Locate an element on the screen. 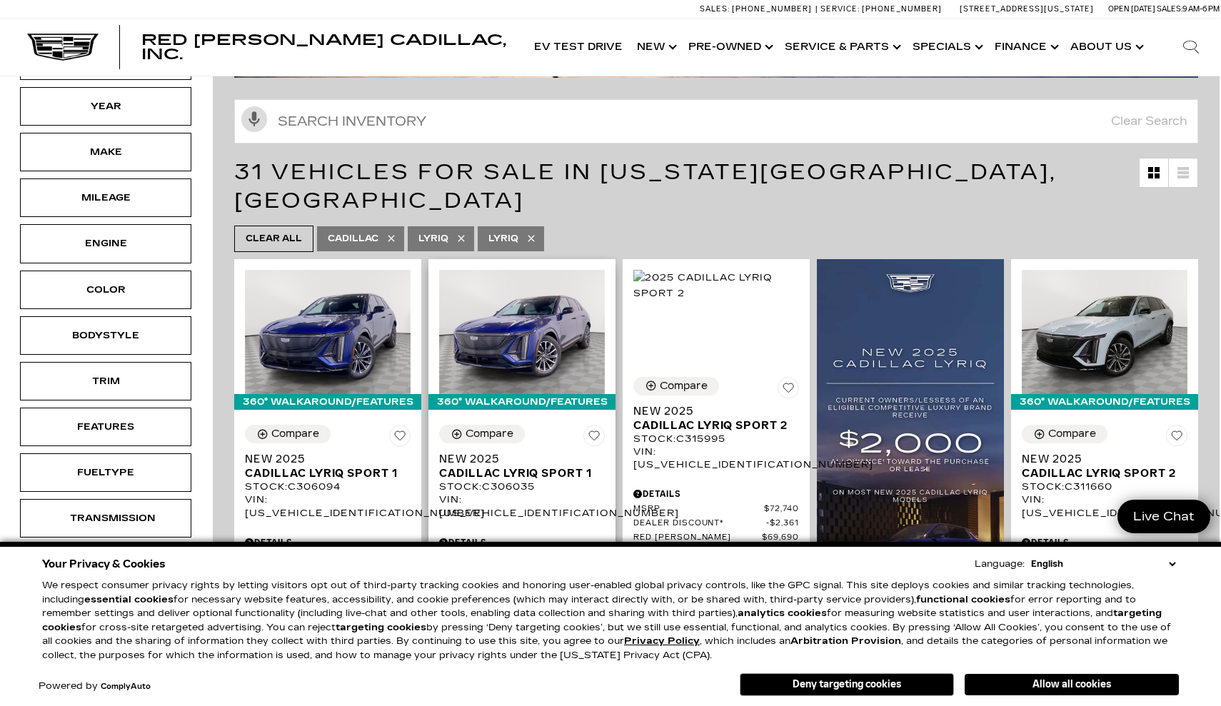  strong: targeting cookies is located at coordinates (602, 621).